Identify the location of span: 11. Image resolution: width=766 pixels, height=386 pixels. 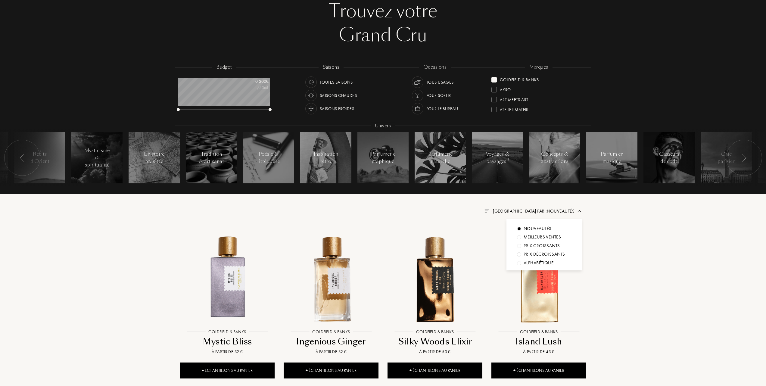
(508, 160).